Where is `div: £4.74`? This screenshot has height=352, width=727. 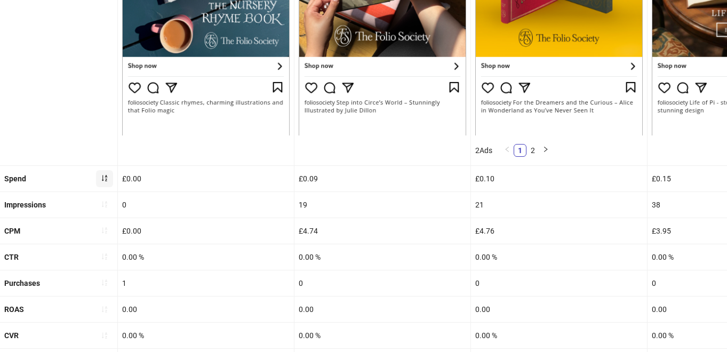 div: £4.74 is located at coordinates (382, 231).